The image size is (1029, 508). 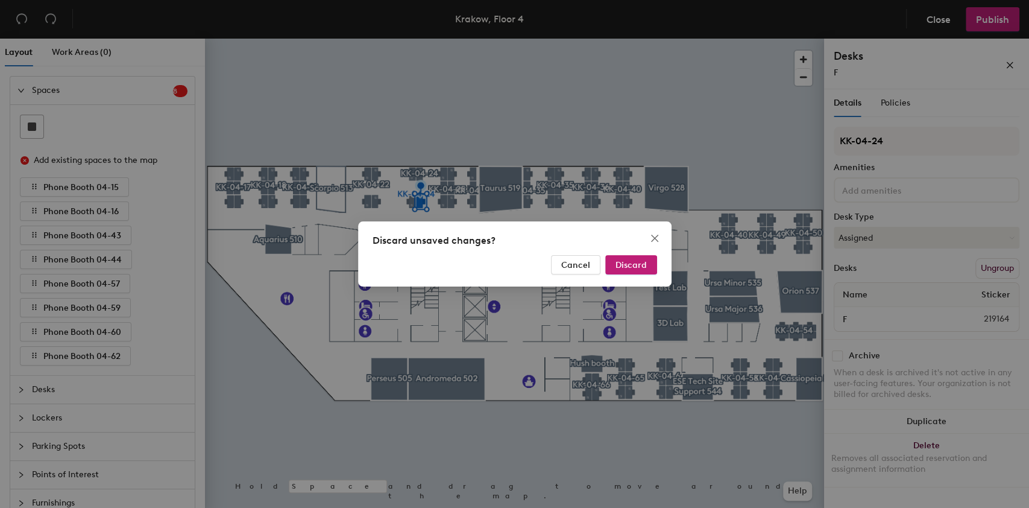 I want to click on div: Discard unsaved changes?, so click(x=515, y=241).